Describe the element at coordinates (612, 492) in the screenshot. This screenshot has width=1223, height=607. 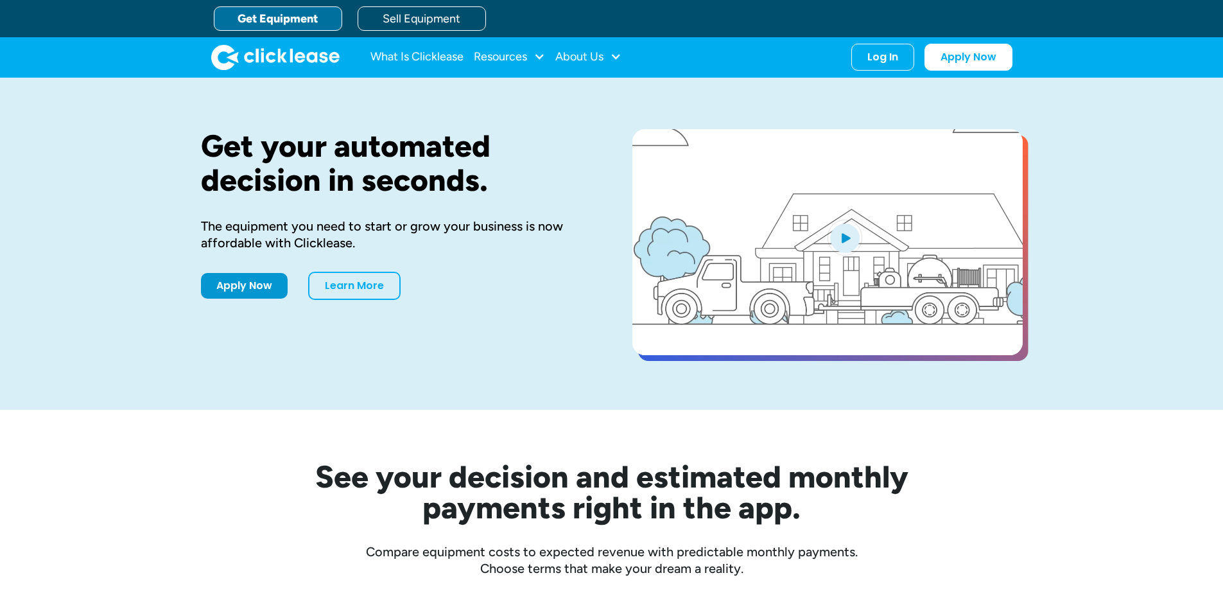
I see `h2: See your decision and estimated monthly payments right in the app.` at that location.